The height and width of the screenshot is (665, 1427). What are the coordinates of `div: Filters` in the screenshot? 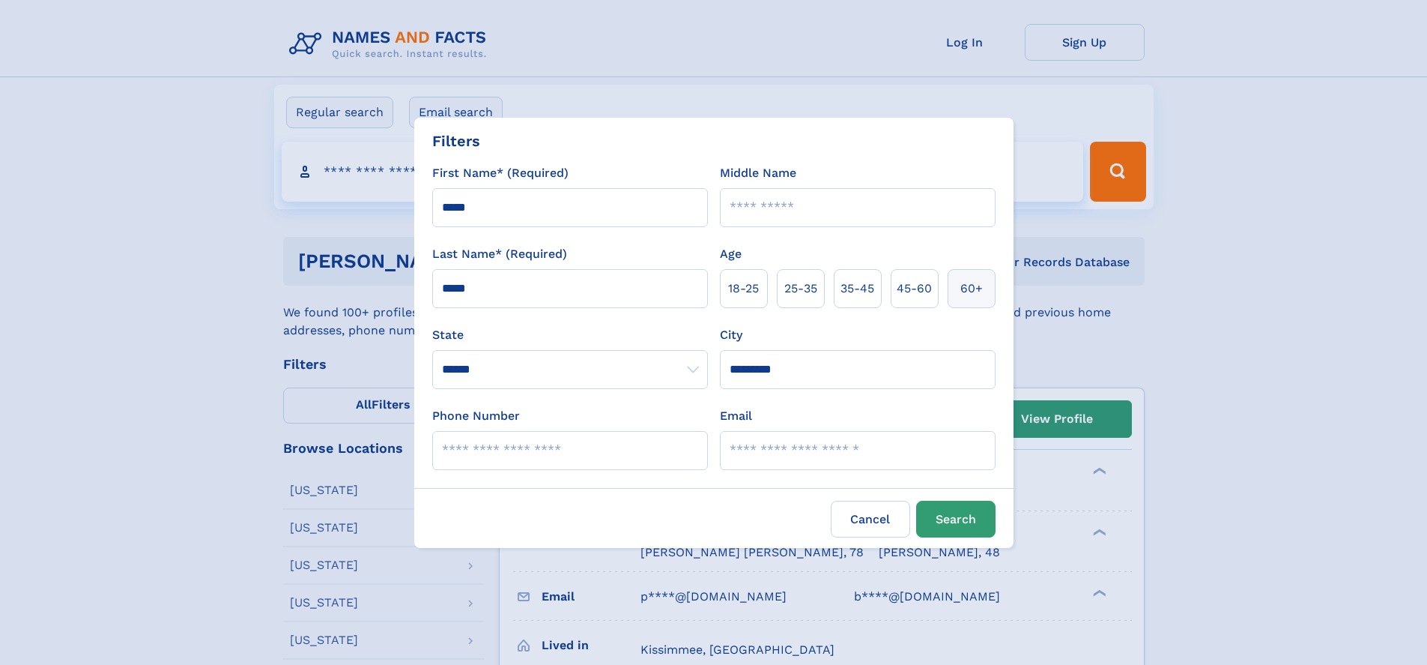 It's located at (456, 141).